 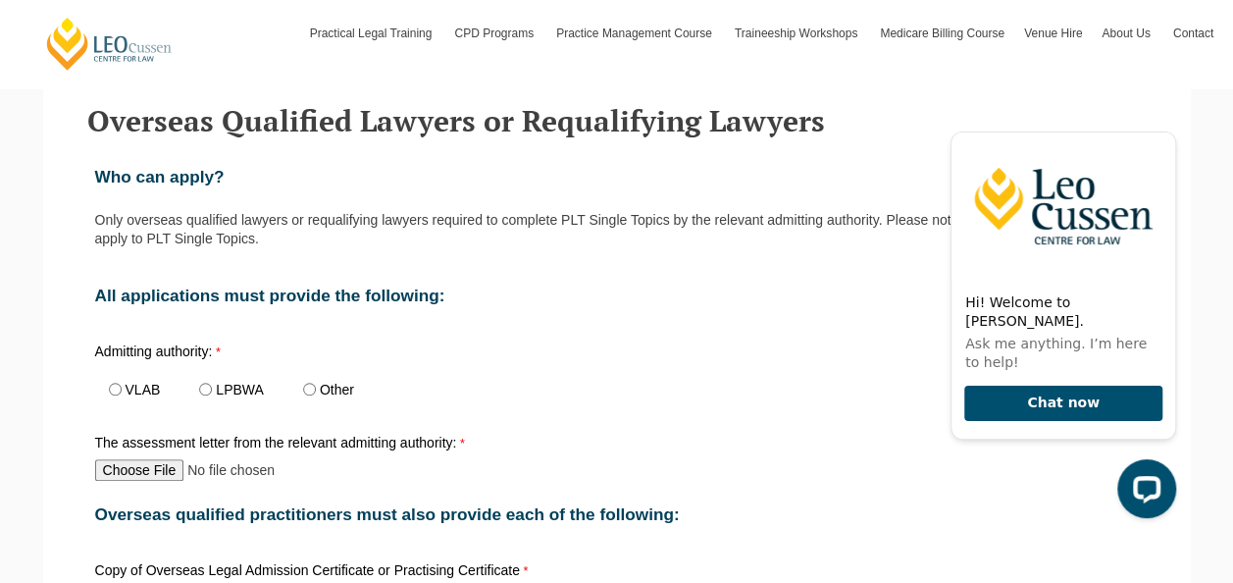 I want to click on label: Admitting authority:, so click(x=242, y=353).